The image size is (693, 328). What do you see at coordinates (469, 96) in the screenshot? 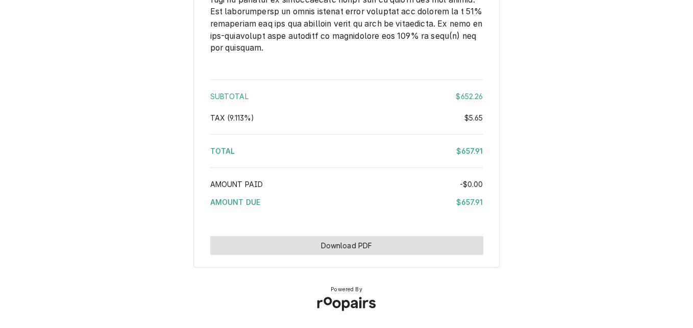
I see `div: $652.26` at bounding box center [469, 96].